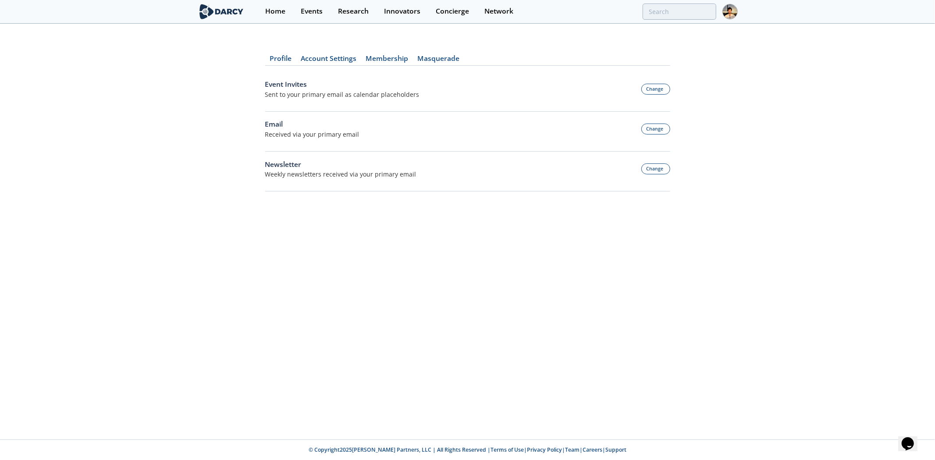 Image resolution: width=935 pixels, height=460 pixels. Describe the element at coordinates (679, 11) in the screenshot. I see `input: Advanced Search` at that location.